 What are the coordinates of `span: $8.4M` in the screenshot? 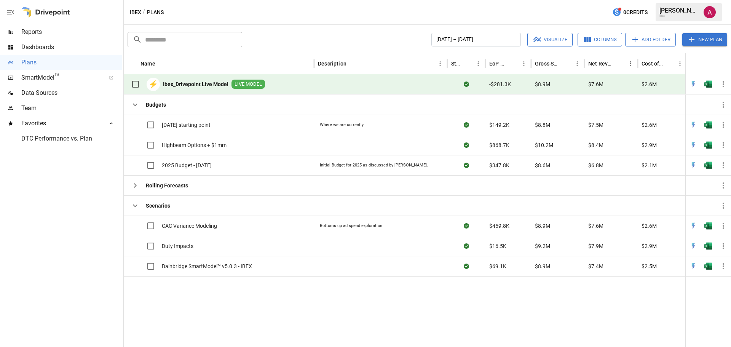 It's located at (596, 145).